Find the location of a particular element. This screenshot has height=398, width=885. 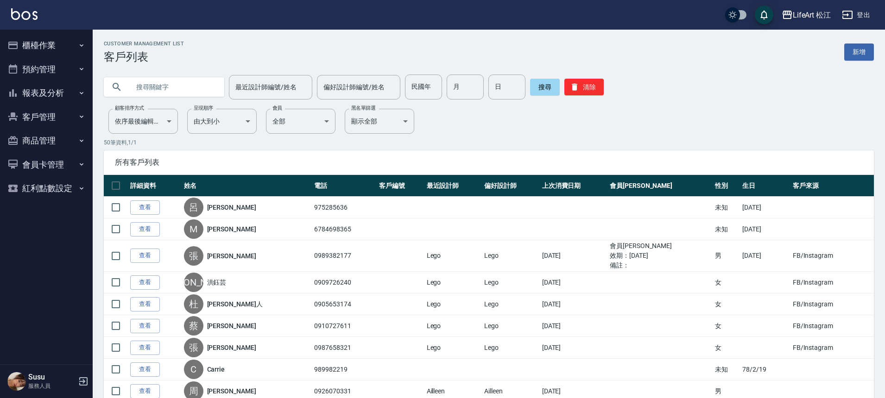

td: 0909726240 is located at coordinates (344, 283).